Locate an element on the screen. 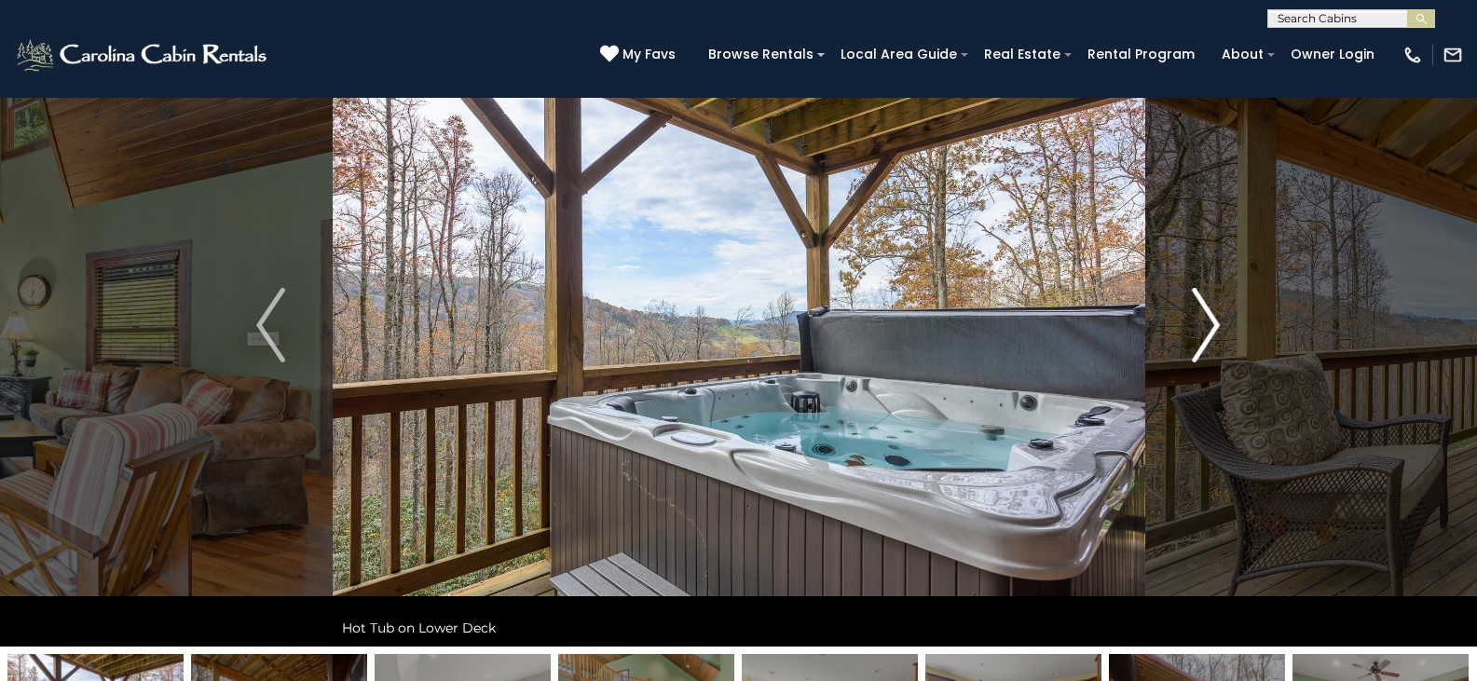 The width and height of the screenshot is (1477, 681). a: Owner Login is located at coordinates (1333, 54).